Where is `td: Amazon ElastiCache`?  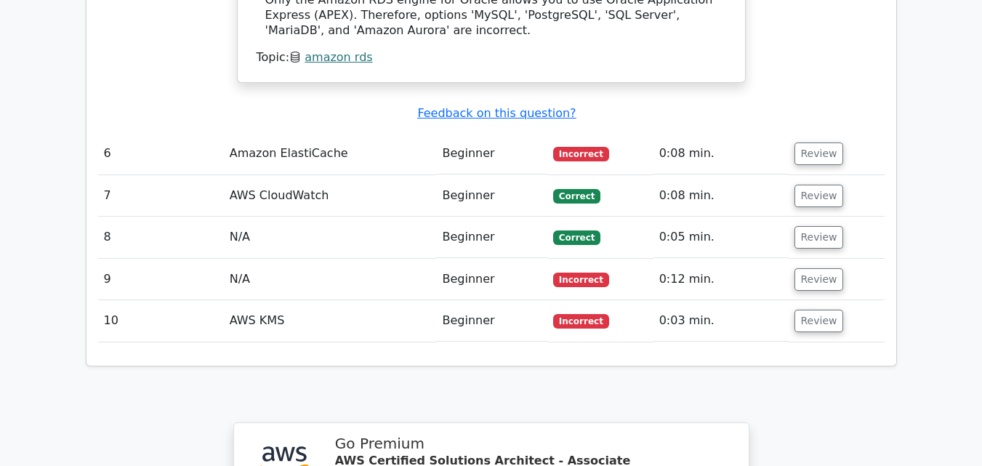 td: Amazon ElastiCache is located at coordinates (330, 153).